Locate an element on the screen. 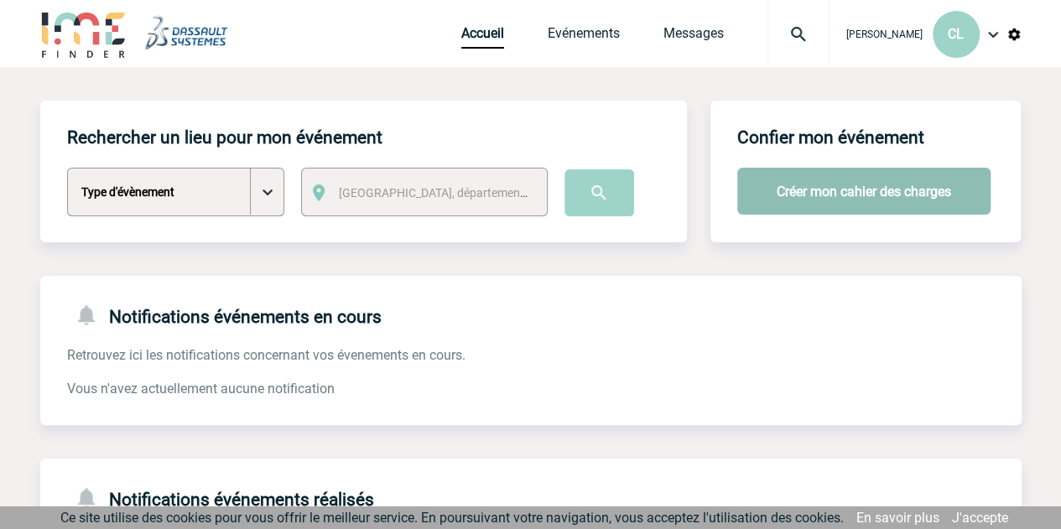  span: Vous n'avez actuellement aucune notification is located at coordinates (201, 388).